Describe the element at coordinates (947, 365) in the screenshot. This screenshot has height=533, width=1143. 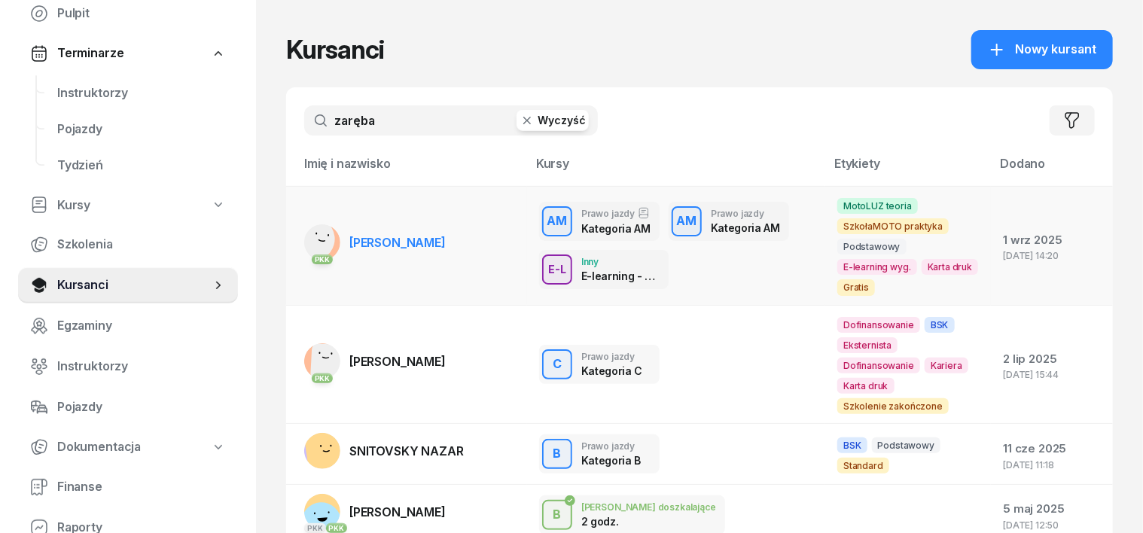
I see `span: Kariera` at that location.